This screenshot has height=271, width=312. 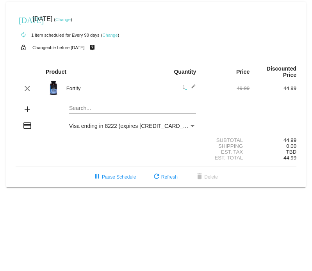 What do you see at coordinates (132, 126) in the screenshot?
I see `mat-select: Payment Method` at bounding box center [132, 126].